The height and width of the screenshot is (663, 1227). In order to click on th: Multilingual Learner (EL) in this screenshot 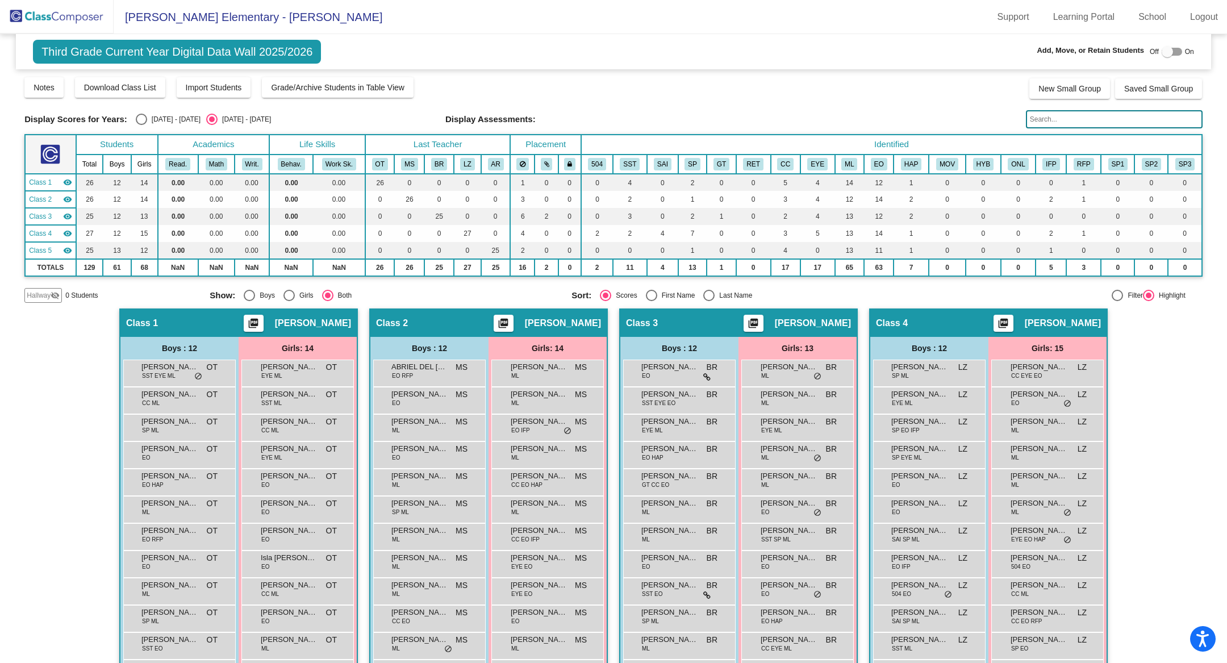, I will do `click(849, 164)`.